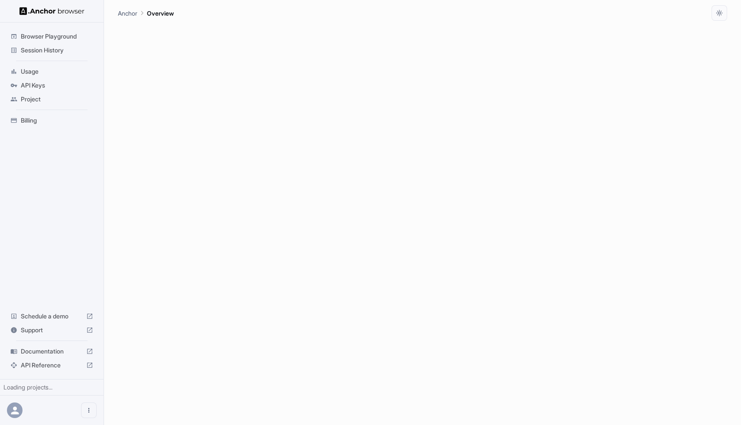 The height and width of the screenshot is (425, 741). Describe the element at coordinates (52, 120) in the screenshot. I see `div: Billing` at that location.